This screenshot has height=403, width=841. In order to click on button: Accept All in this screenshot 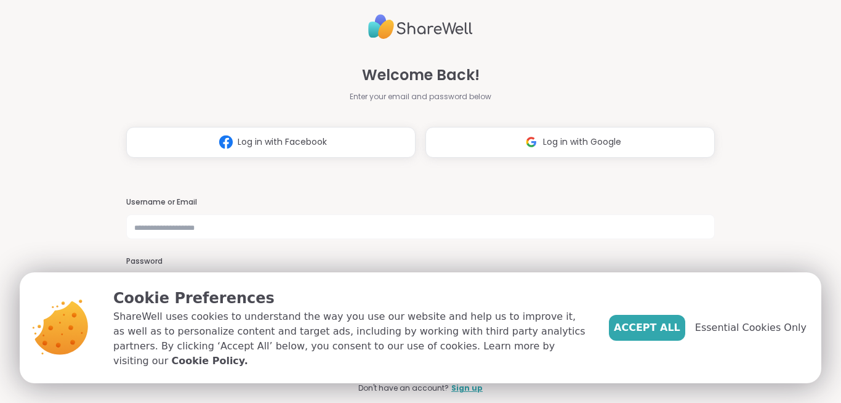, I will do `click(647, 328)`.